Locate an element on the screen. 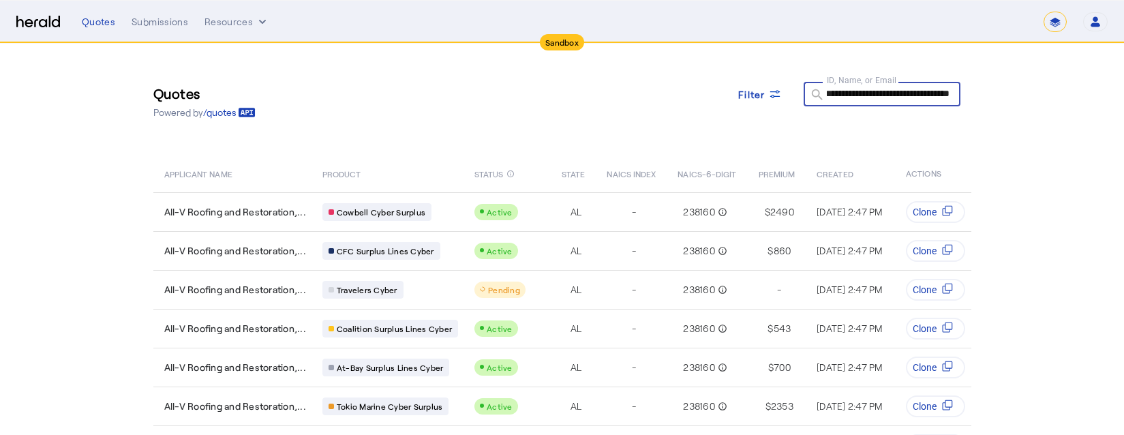  mat-label: ID, Name, or Email is located at coordinates (862, 80).